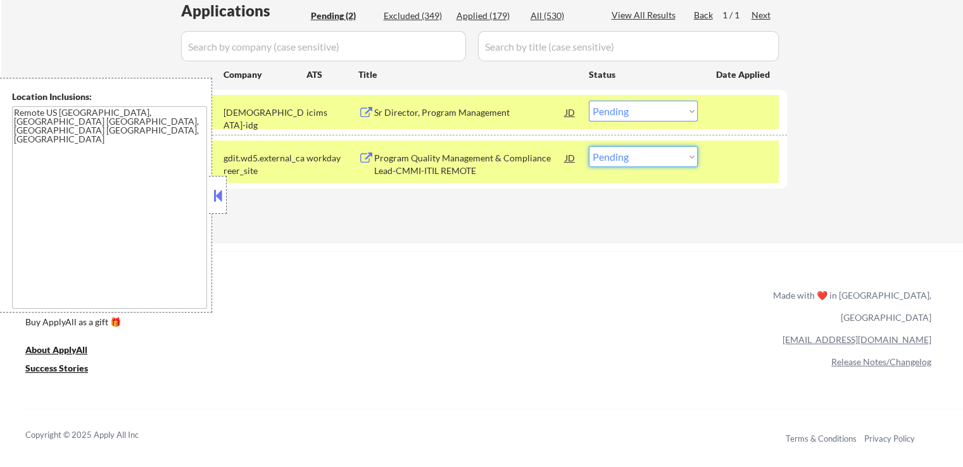 Image resolution: width=963 pixels, height=467 pixels. Describe the element at coordinates (265, 75) in the screenshot. I see `div: Company` at that location.